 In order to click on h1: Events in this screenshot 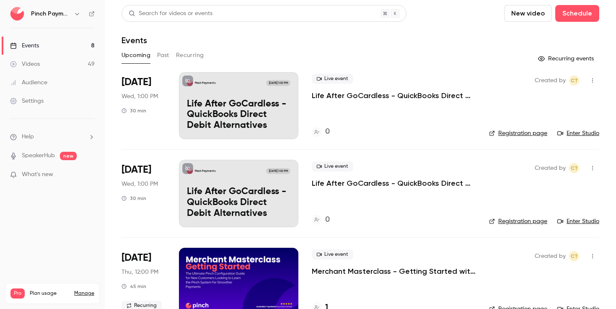, I will do `click(134, 40)`.